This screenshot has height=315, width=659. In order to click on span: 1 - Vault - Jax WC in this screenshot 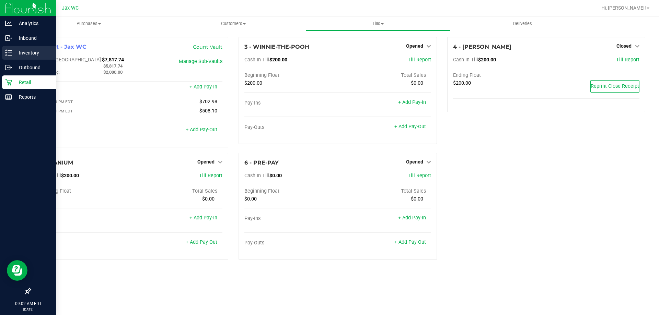, I will do `click(61, 47)`.